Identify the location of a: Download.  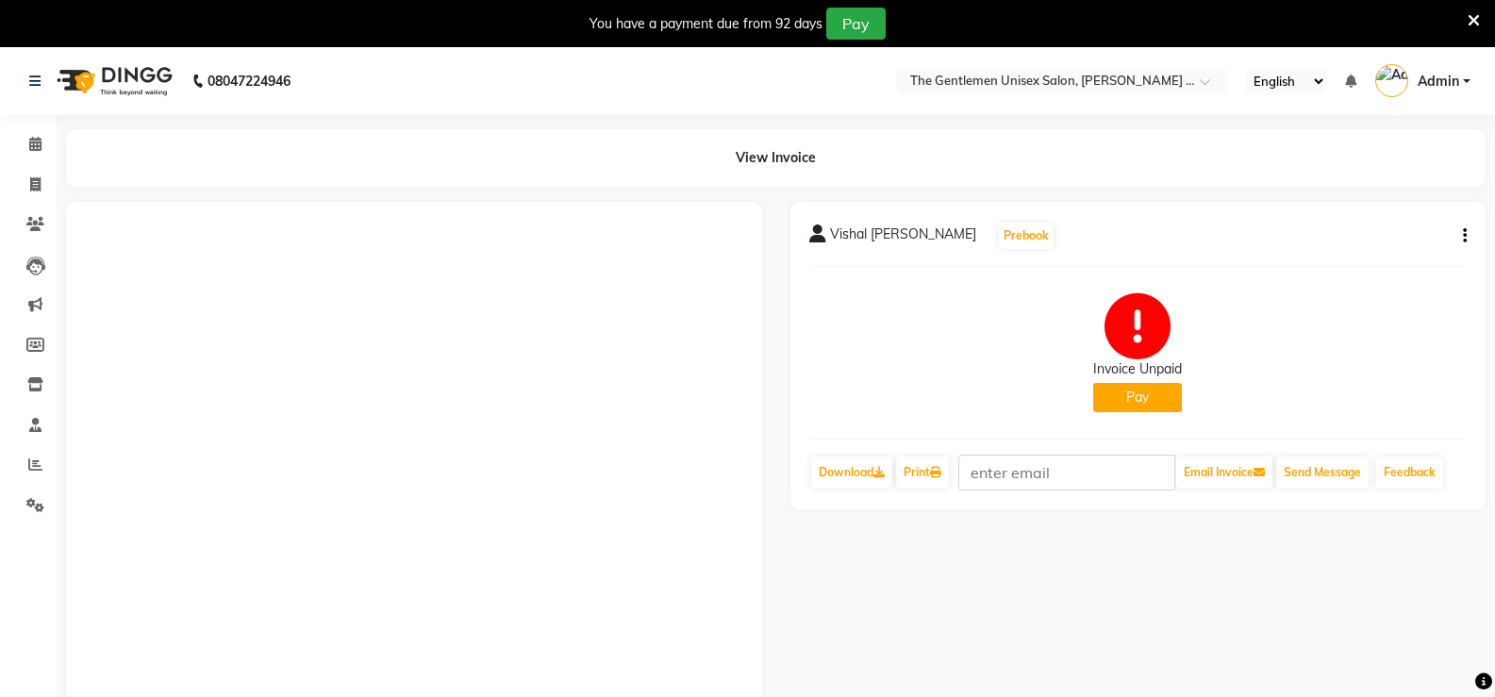
(852, 473).